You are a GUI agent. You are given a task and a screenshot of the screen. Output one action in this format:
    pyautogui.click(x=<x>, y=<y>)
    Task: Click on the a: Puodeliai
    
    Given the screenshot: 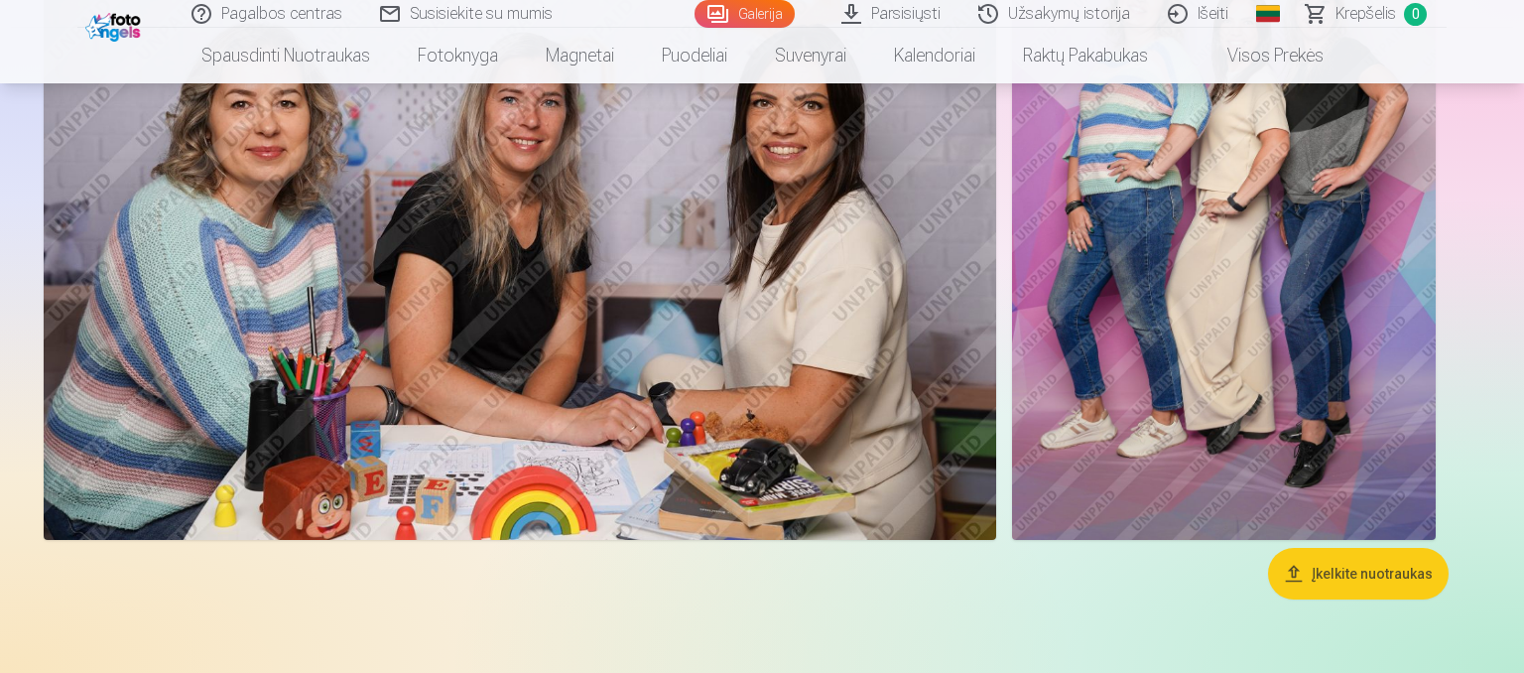 What is the action you would take?
    pyautogui.click(x=694, y=56)
    